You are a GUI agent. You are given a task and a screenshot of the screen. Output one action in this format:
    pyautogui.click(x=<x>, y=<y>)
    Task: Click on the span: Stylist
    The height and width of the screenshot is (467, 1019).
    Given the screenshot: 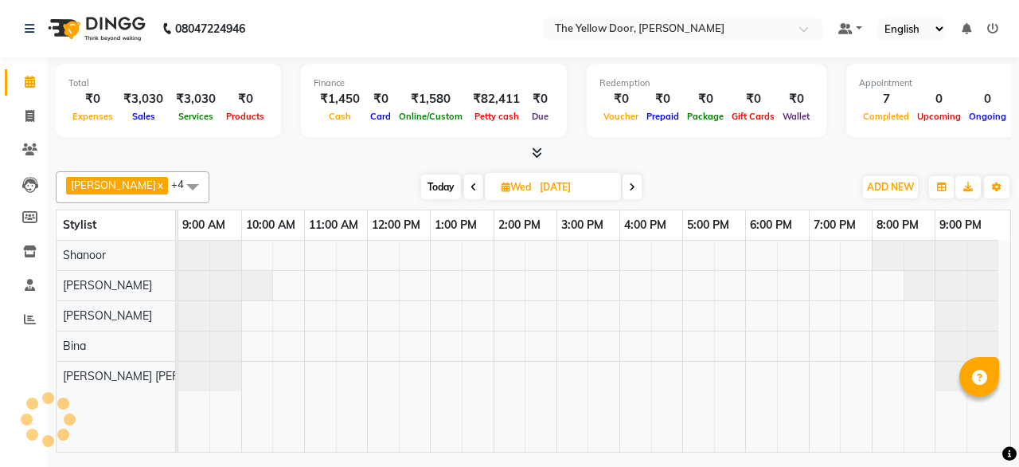 What is the action you would take?
    pyautogui.click(x=80, y=225)
    